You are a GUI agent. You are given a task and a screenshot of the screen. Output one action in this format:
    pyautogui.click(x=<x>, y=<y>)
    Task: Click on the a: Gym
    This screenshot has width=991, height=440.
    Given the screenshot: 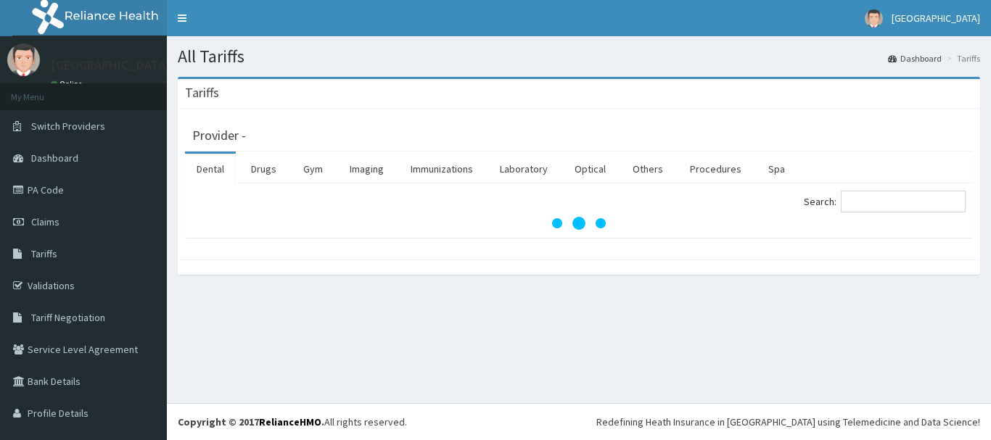 What is the action you would take?
    pyautogui.click(x=313, y=169)
    